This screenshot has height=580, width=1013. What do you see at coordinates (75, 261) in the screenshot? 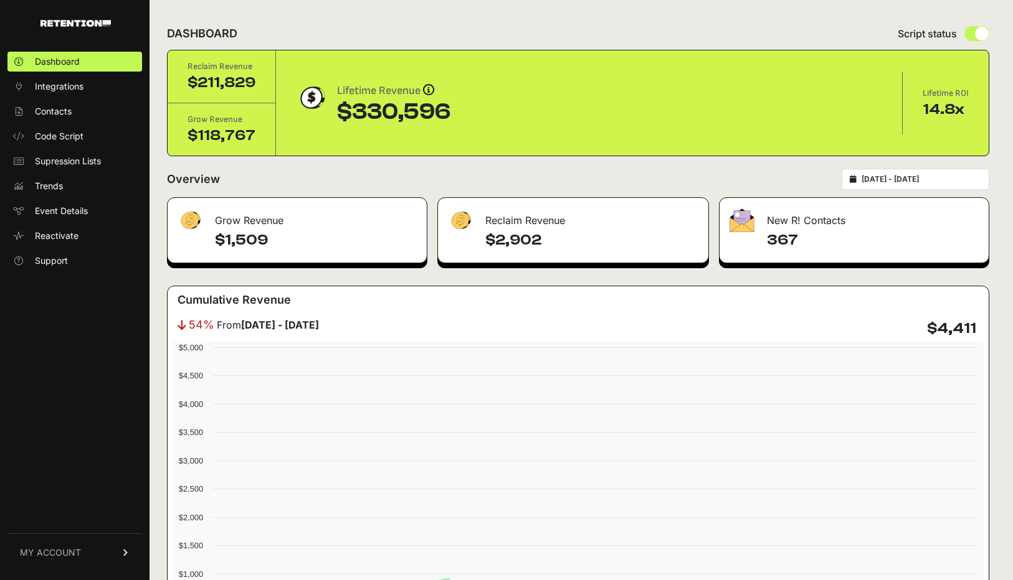
I see `a: Support` at bounding box center [75, 261].